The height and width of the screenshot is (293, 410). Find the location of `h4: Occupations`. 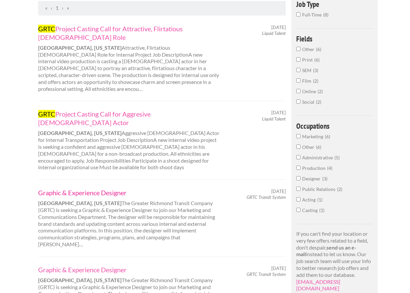

h4: Occupations is located at coordinates (334, 126).